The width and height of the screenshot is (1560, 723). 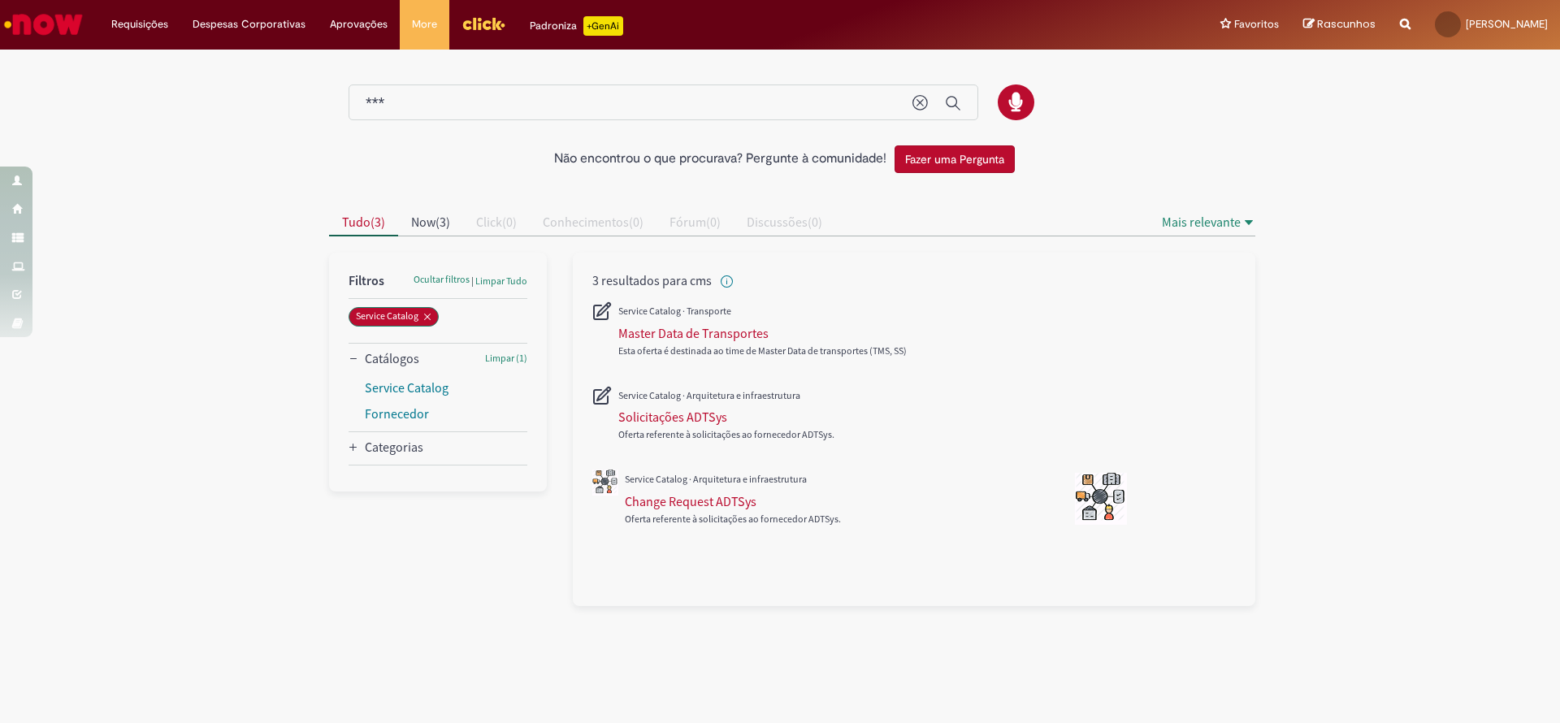 I want to click on span: Requisições, so click(x=140, y=24).